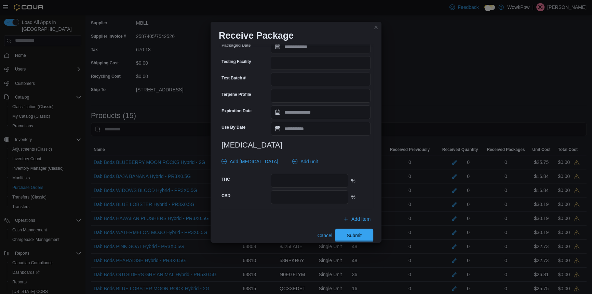  I want to click on label: Test Batch #, so click(234, 78).